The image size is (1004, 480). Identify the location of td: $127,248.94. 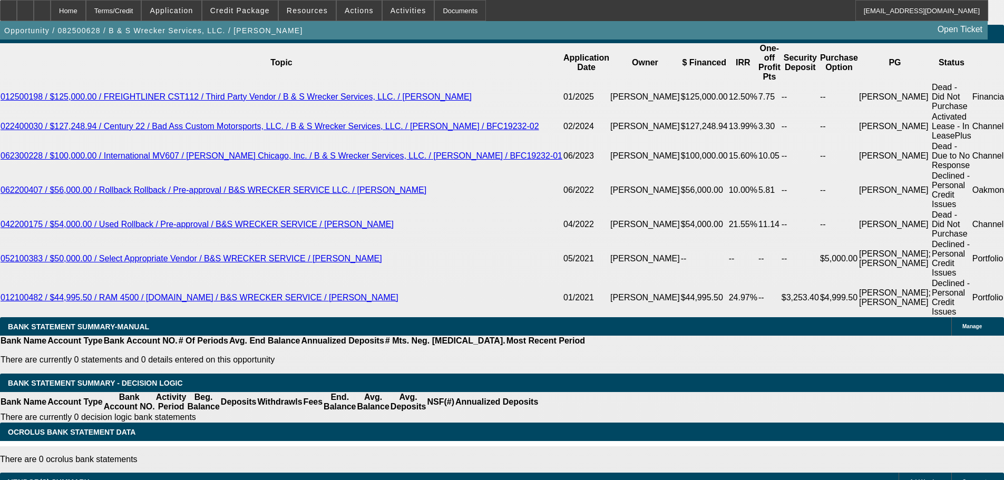
(704, 127).